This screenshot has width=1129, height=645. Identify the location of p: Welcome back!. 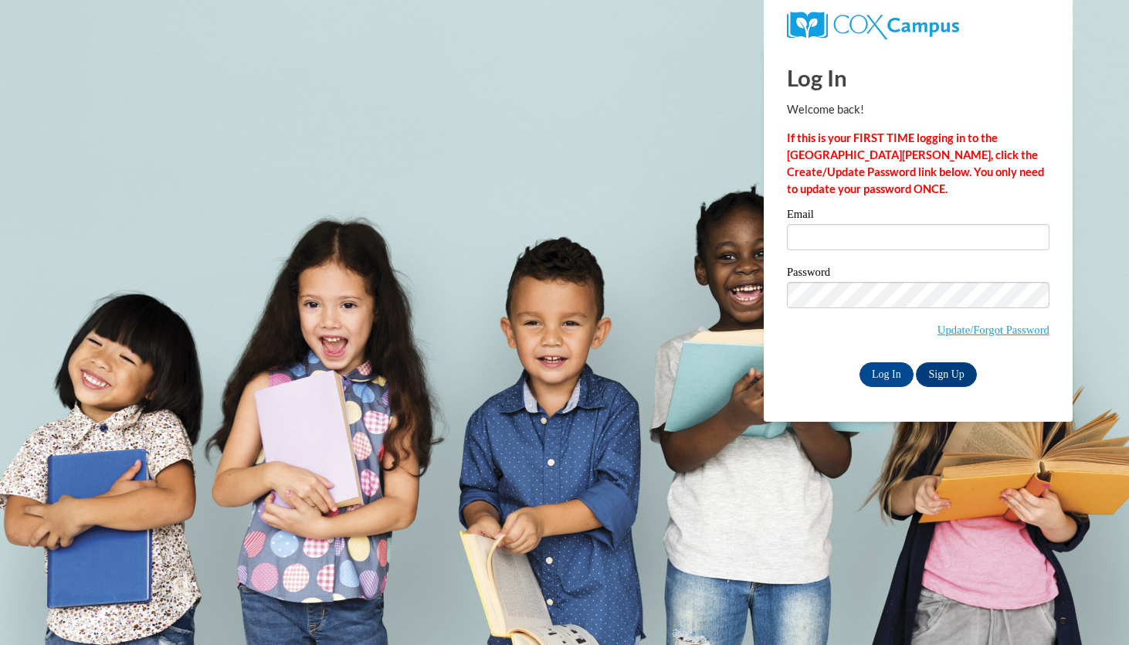
(918, 110).